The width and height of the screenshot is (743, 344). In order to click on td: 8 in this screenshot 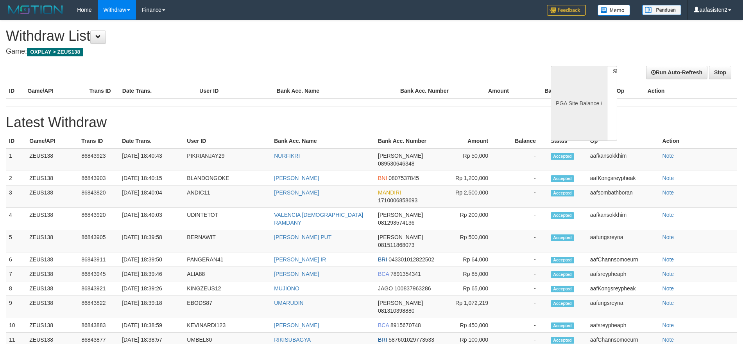, I will do `click(16, 288)`.